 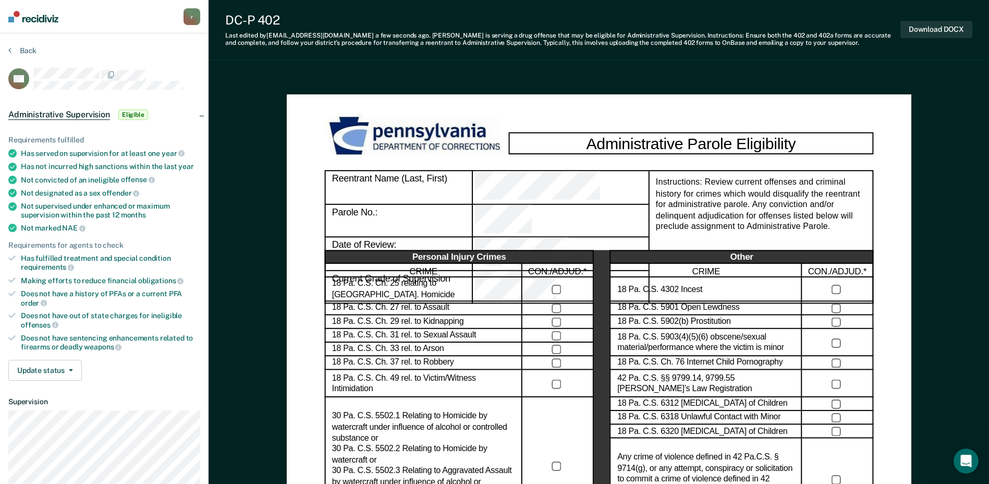 I want to click on button: r, so click(x=192, y=17).